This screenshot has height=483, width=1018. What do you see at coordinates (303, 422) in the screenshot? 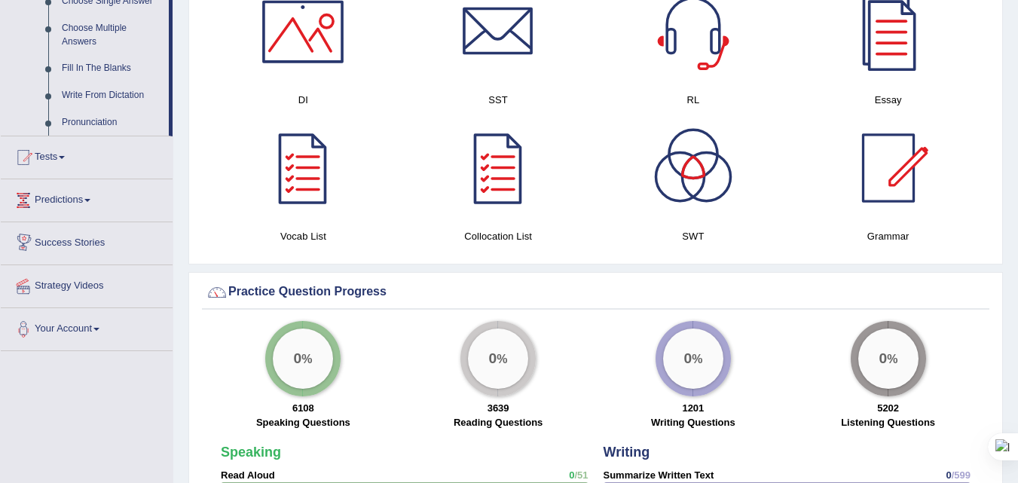
I see `label: Speaking Questions` at bounding box center [303, 422].